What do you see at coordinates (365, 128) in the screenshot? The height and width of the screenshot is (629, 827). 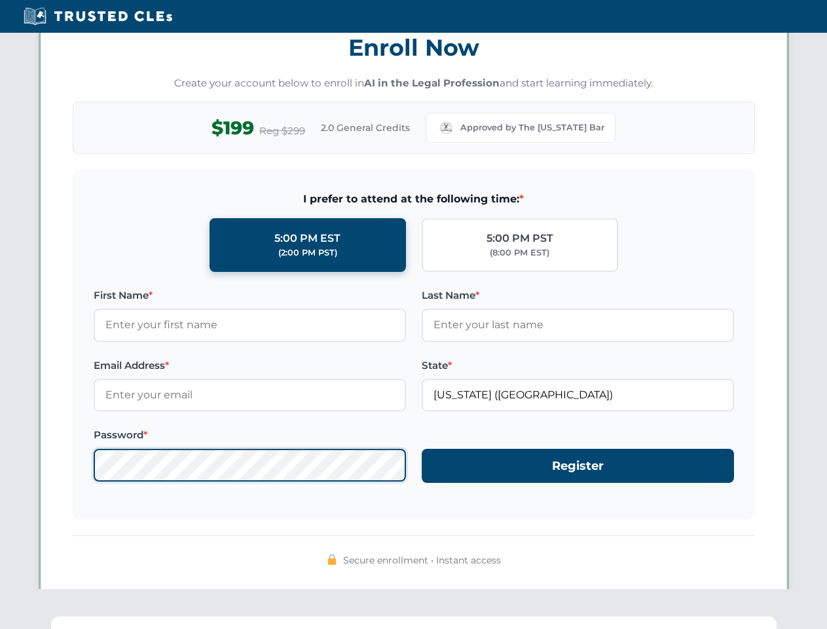 I see `span: 2.0 General Credits` at bounding box center [365, 128].